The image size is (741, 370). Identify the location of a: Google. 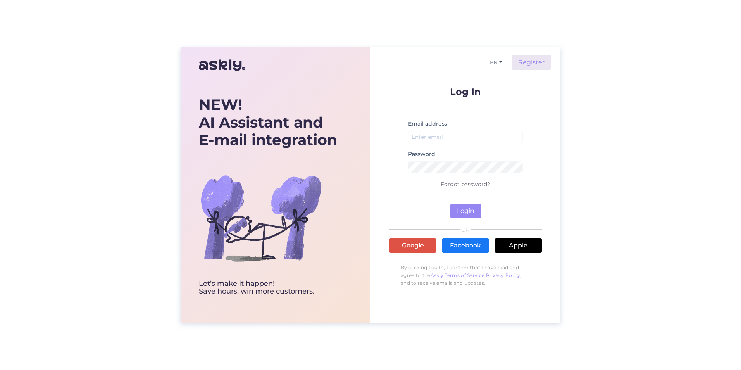
(413, 245).